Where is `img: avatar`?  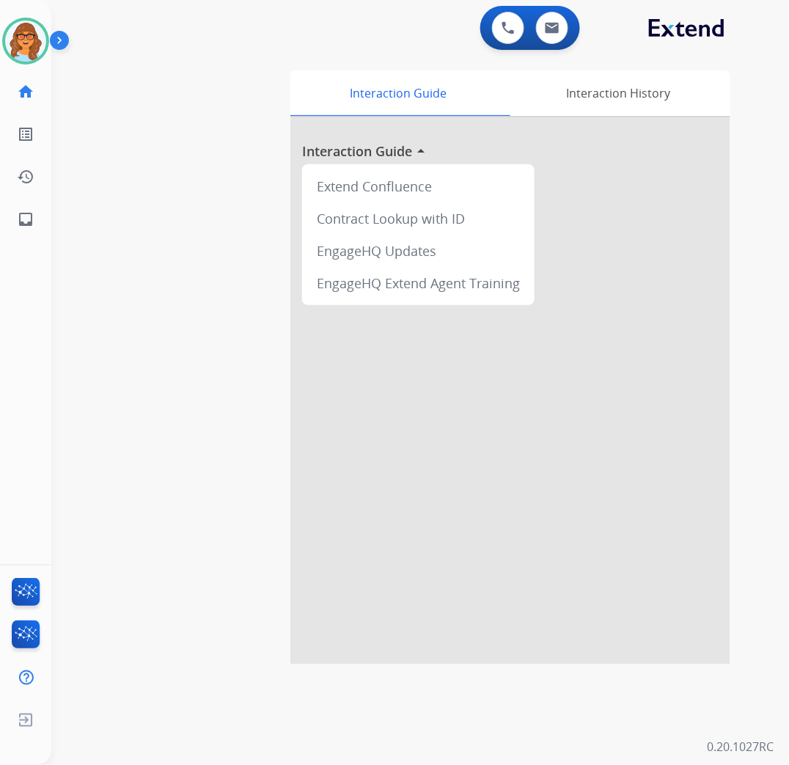 img: avatar is located at coordinates (26, 41).